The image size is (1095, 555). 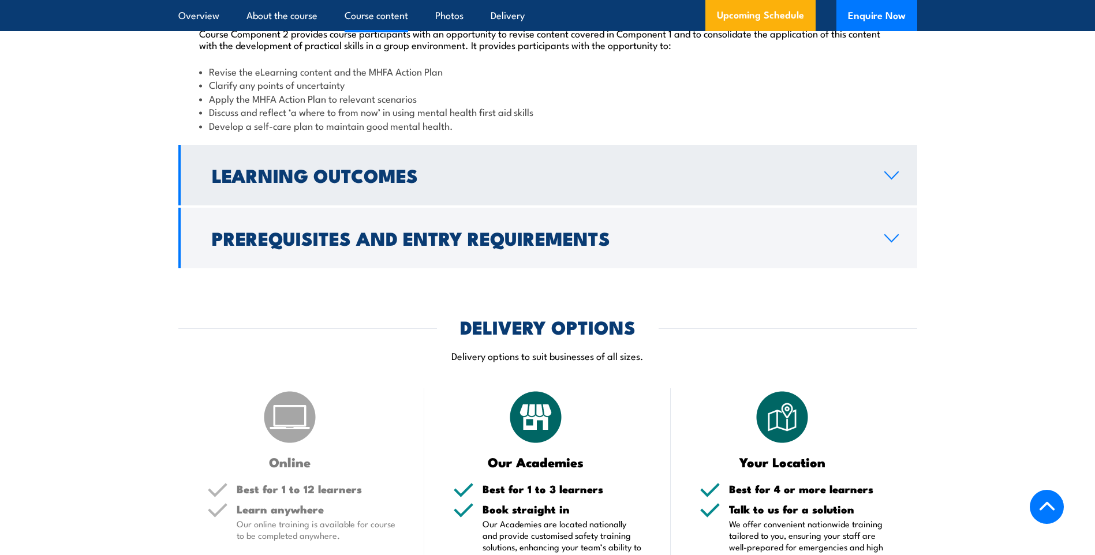 What do you see at coordinates (548, 39) in the screenshot?
I see `p: Course Component 2 provides course participants with an opportunity to revise content covered in ...` at bounding box center [548, 39].